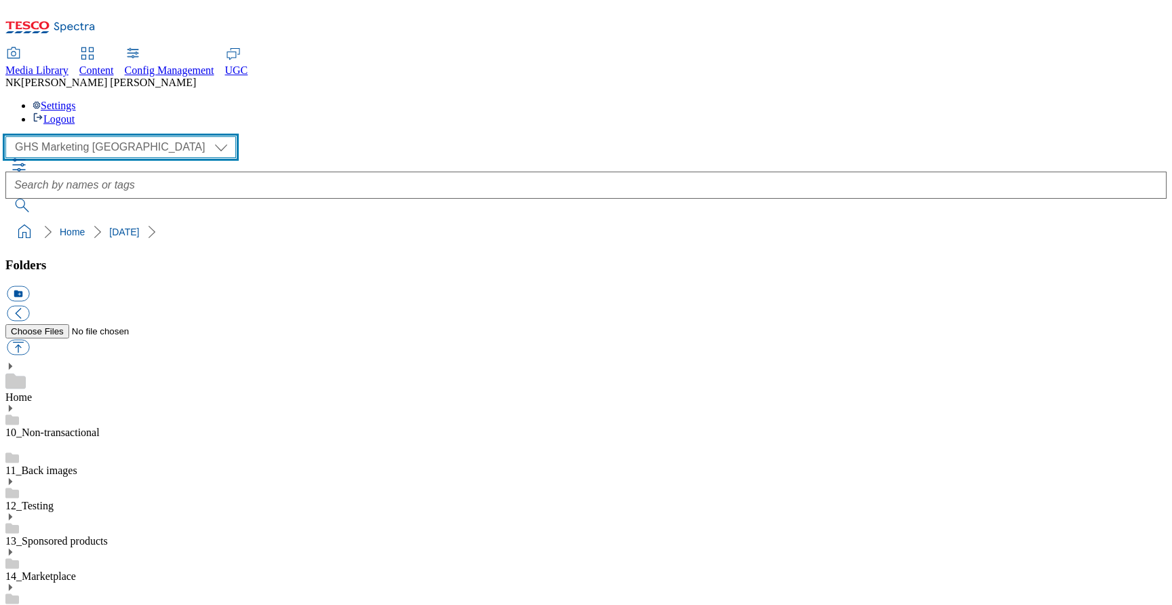 Image resolution: width=1172 pixels, height=605 pixels. What do you see at coordinates (96, 70) in the screenshot?
I see `span: Content` at bounding box center [96, 70].